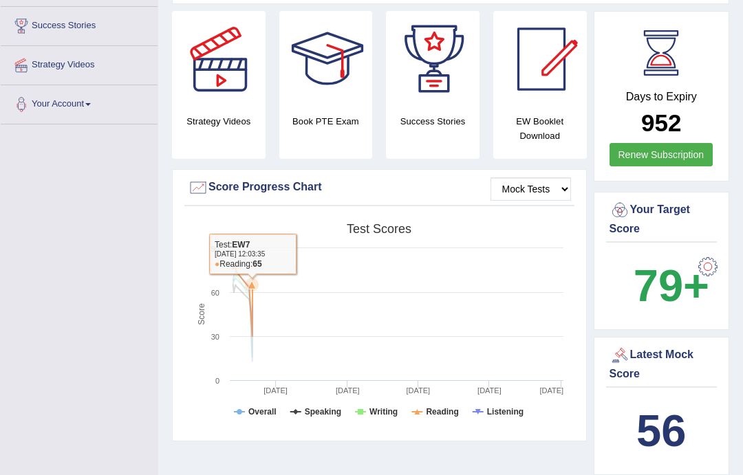 This screenshot has width=743, height=475. I want to click on text: 60, so click(215, 293).